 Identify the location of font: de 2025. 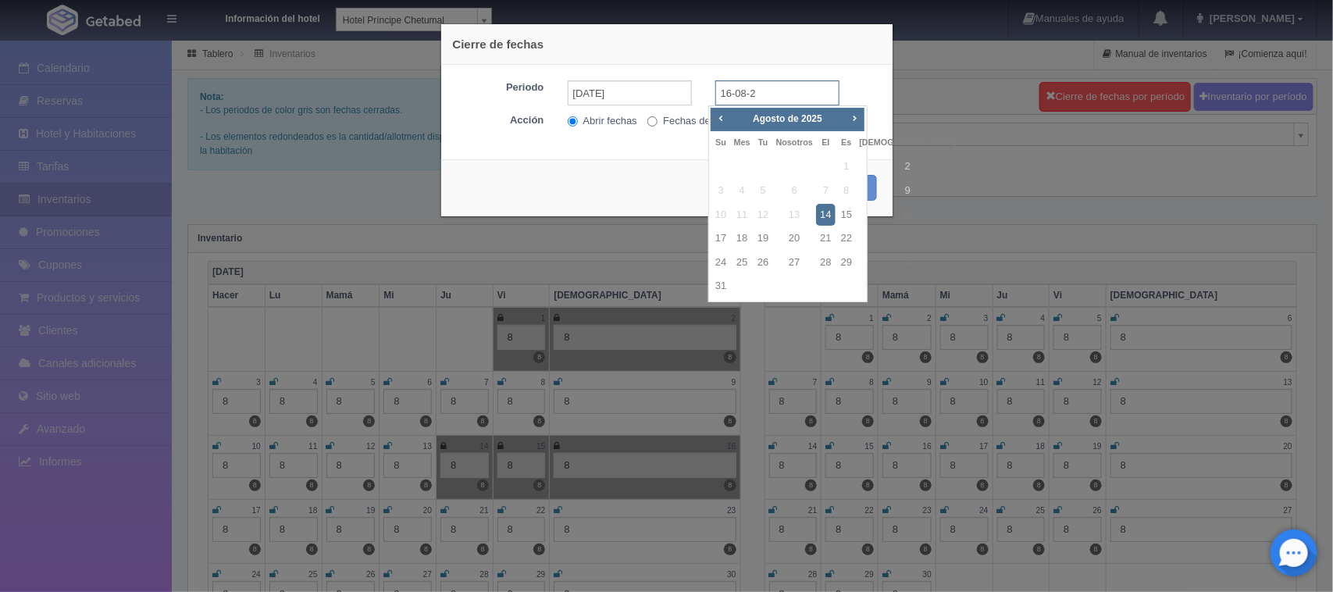
(805, 119).